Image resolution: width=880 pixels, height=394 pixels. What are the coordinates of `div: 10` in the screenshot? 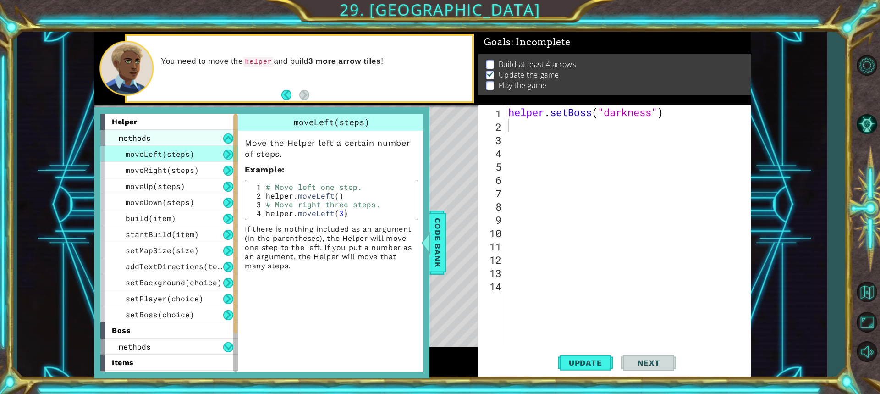 It's located at (492, 233).